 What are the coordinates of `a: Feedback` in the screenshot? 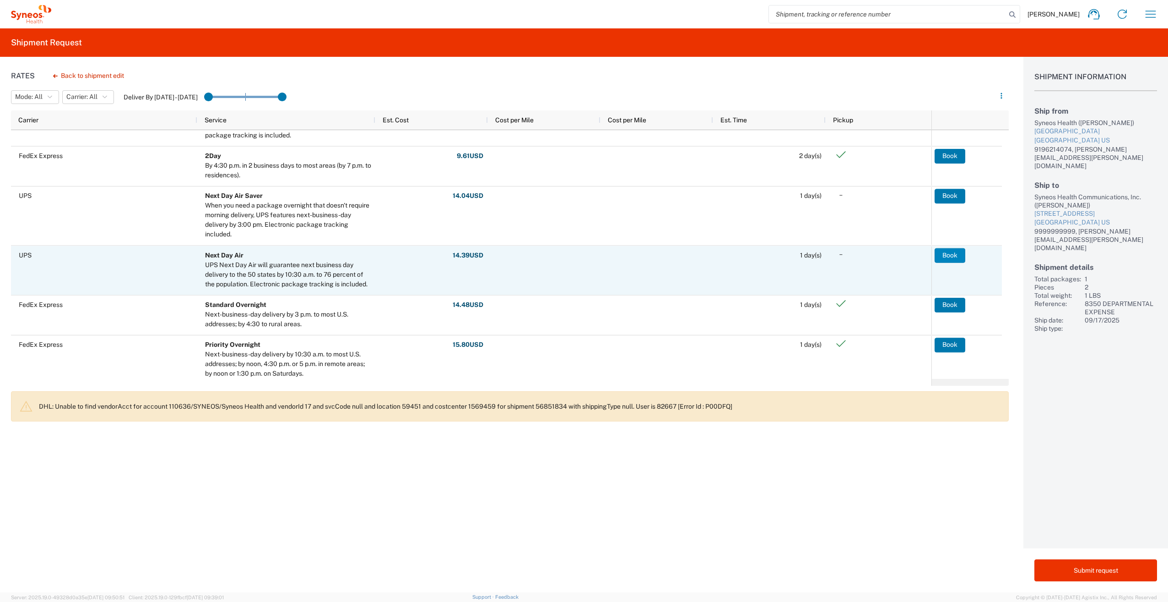 It's located at (507, 597).